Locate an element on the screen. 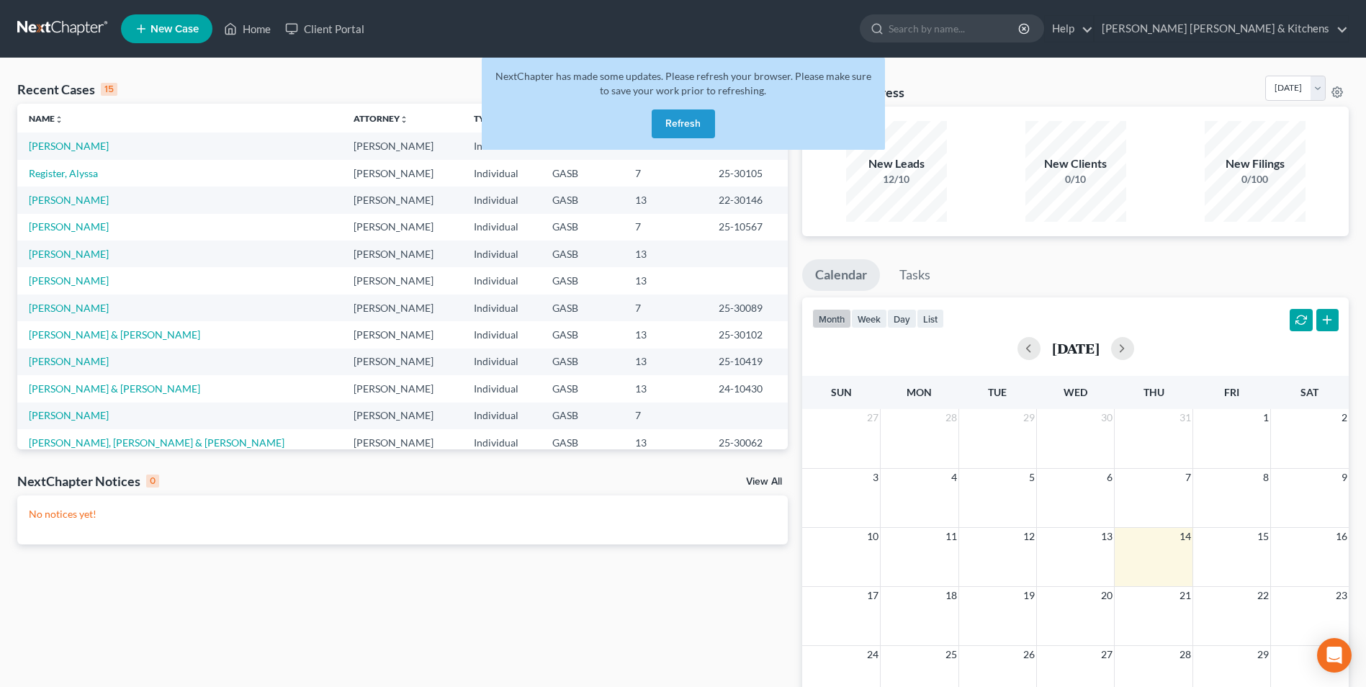  a: Attorneyunfold_more is located at coordinates (381, 118).